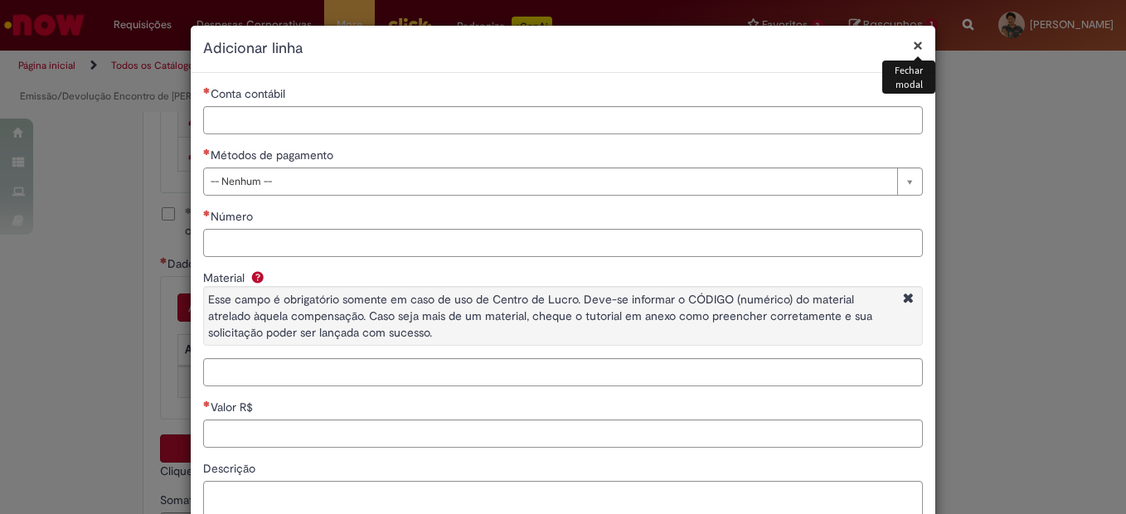 The image size is (1126, 514). I want to click on span: Número, so click(233, 216).